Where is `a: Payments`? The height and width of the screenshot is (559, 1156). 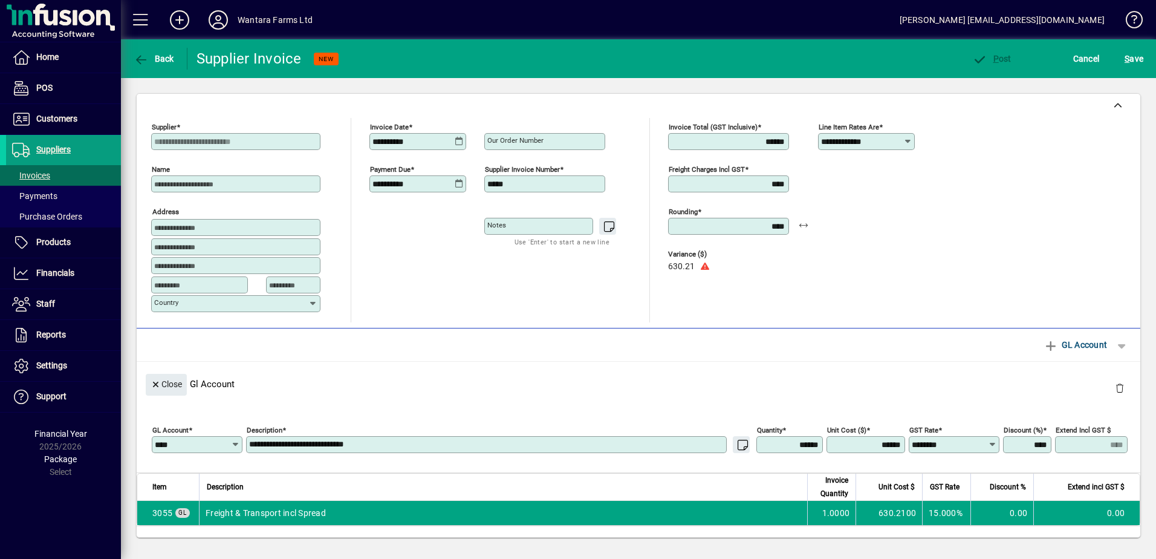
a: Payments is located at coordinates (64, 196).